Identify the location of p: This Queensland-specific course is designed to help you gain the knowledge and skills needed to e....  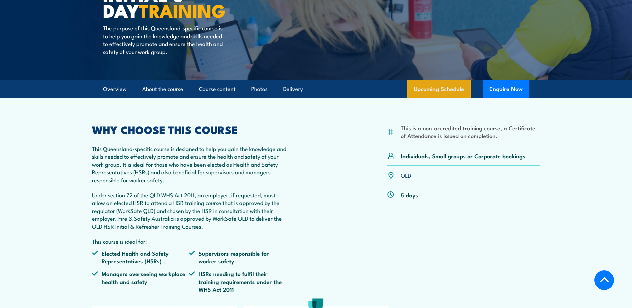
(189, 164).